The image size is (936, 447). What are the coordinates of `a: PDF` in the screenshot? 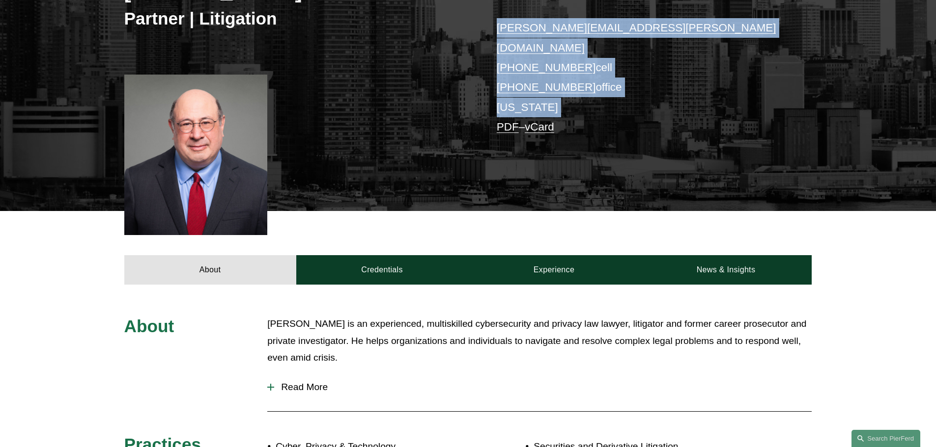 It's located at (507, 127).